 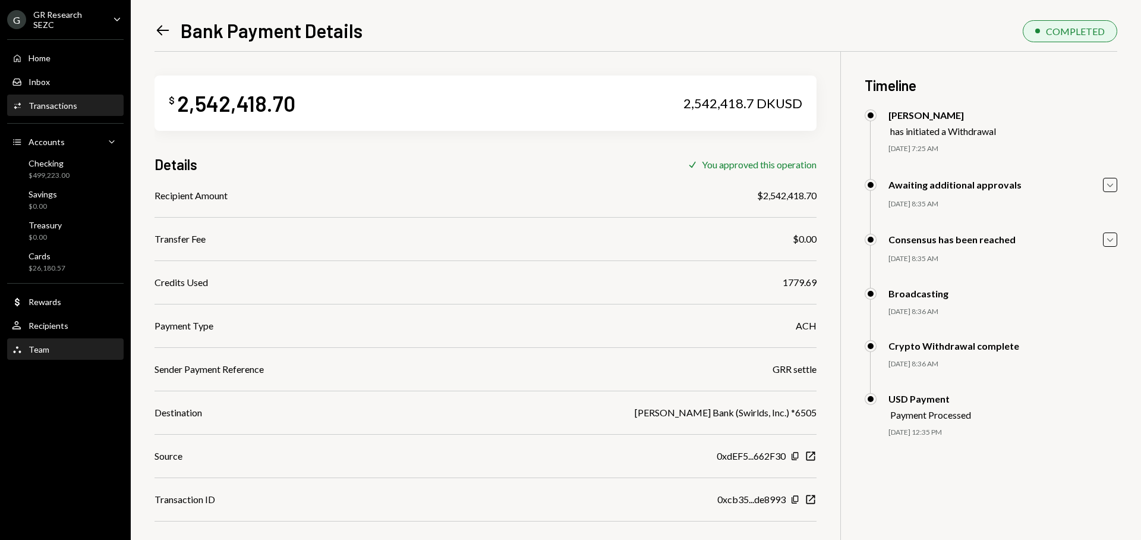 I want to click on div: has initiated a Withdrawal, so click(x=943, y=131).